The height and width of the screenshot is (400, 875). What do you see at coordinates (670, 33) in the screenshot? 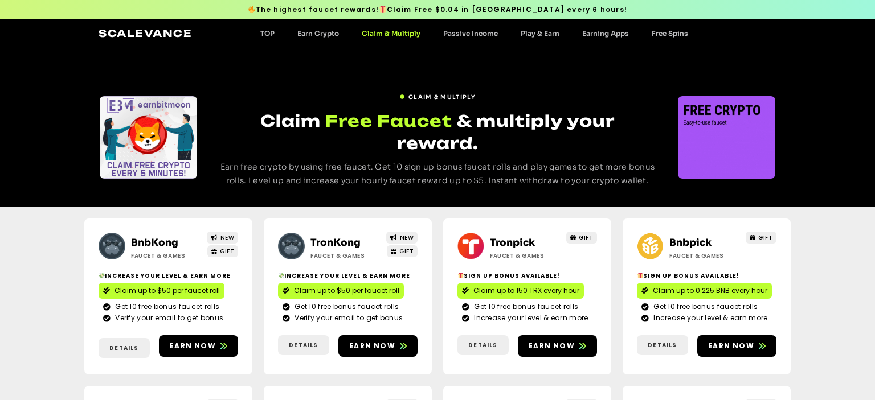
I see `a: Free Spins` at bounding box center [670, 33].